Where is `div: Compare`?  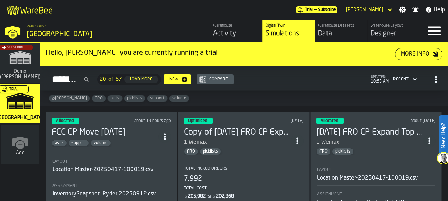 div: Compare is located at coordinates (218, 80).